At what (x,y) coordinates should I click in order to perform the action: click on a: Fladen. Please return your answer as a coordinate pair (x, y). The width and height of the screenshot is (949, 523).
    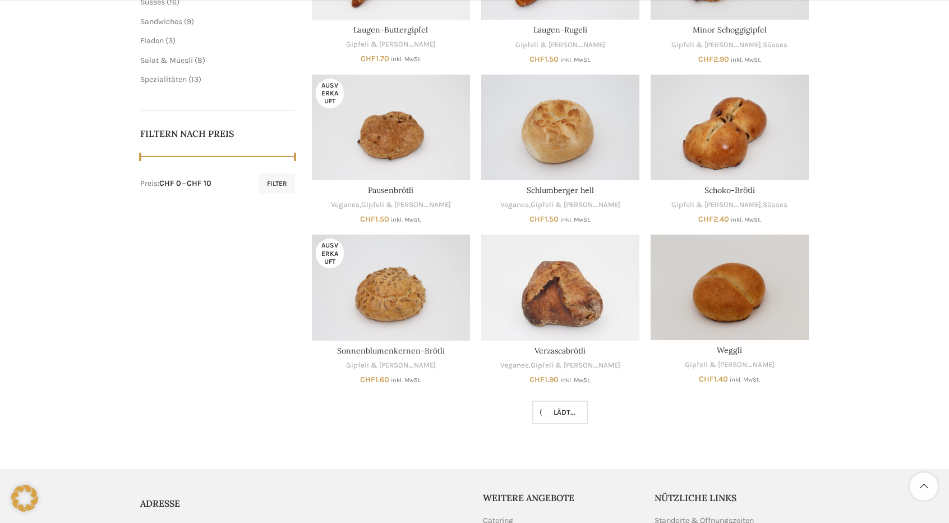
    Looking at the image, I should click on (152, 40).